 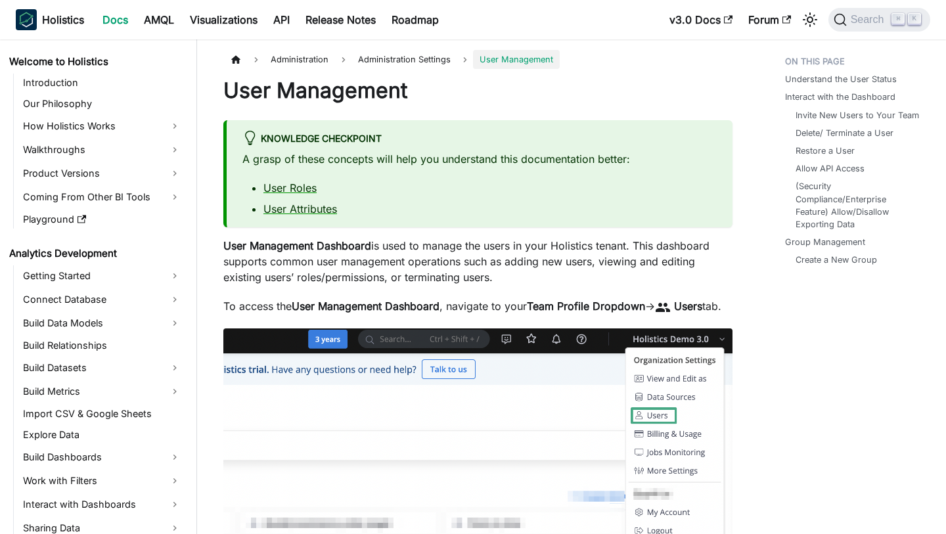 What do you see at coordinates (102, 457) in the screenshot?
I see `a: Build Dashboards` at bounding box center [102, 457].